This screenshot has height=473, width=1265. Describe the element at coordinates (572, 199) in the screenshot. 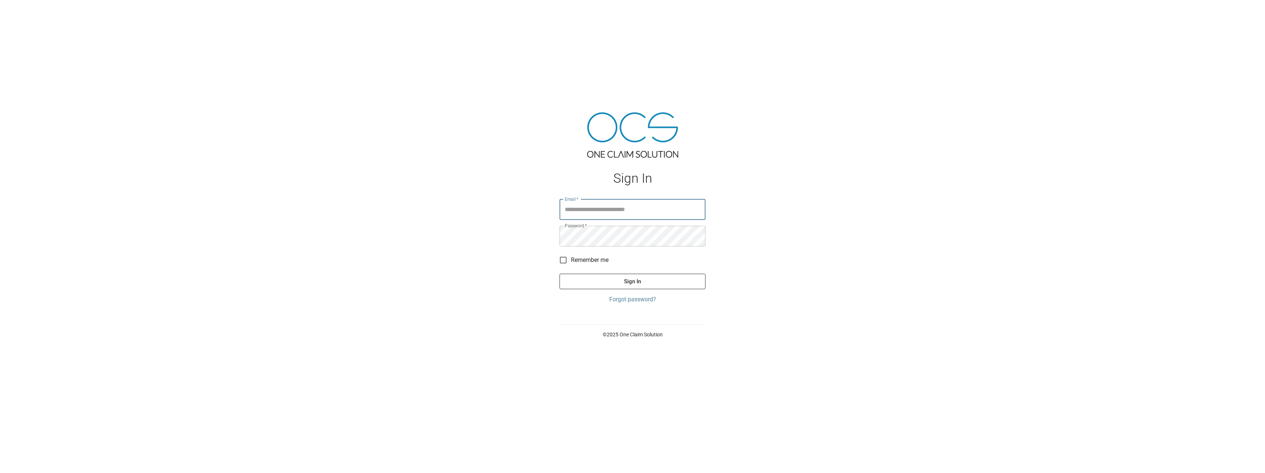

I see `label: Email` at that location.